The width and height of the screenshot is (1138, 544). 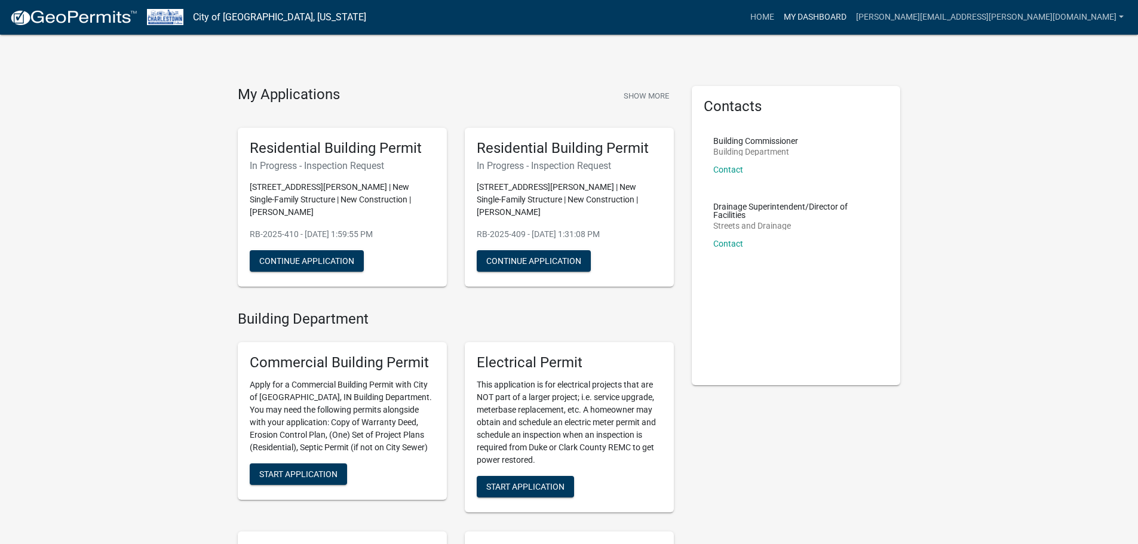 What do you see at coordinates (342, 362) in the screenshot?
I see `h5: Commercial Building Permit` at bounding box center [342, 362].